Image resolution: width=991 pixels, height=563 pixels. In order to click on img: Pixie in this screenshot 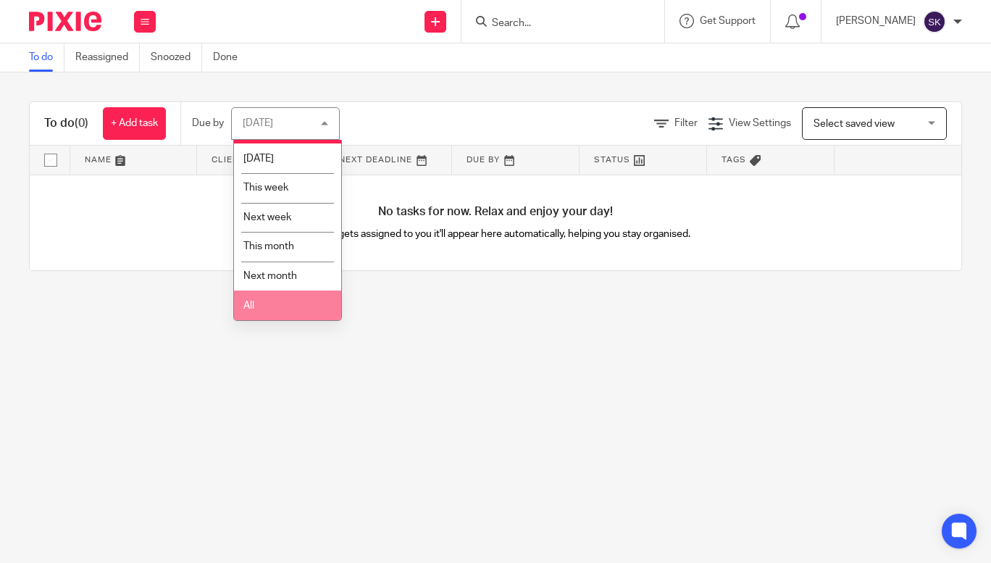, I will do `click(65, 21)`.